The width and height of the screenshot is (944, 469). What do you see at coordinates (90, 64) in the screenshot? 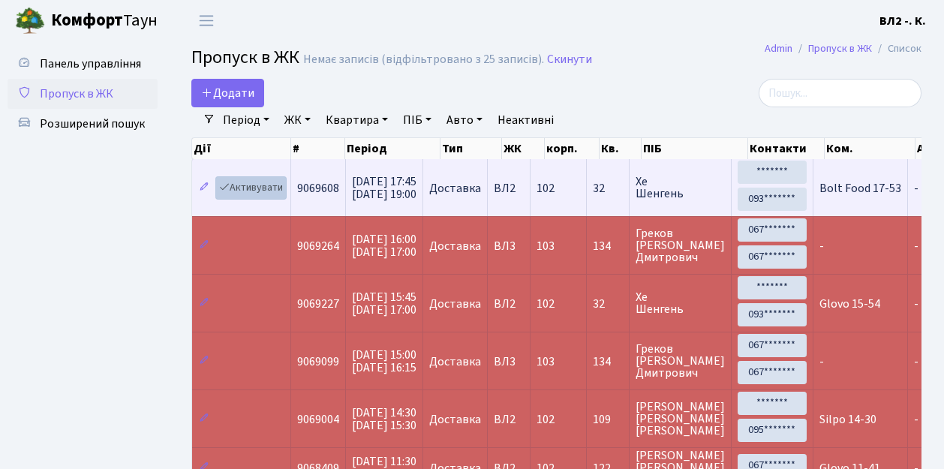
I see `span: Панель управління` at bounding box center [90, 64].